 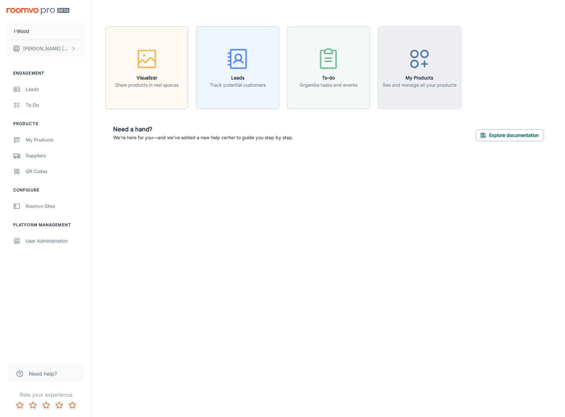 I want to click on p: I-Wood, so click(x=21, y=31).